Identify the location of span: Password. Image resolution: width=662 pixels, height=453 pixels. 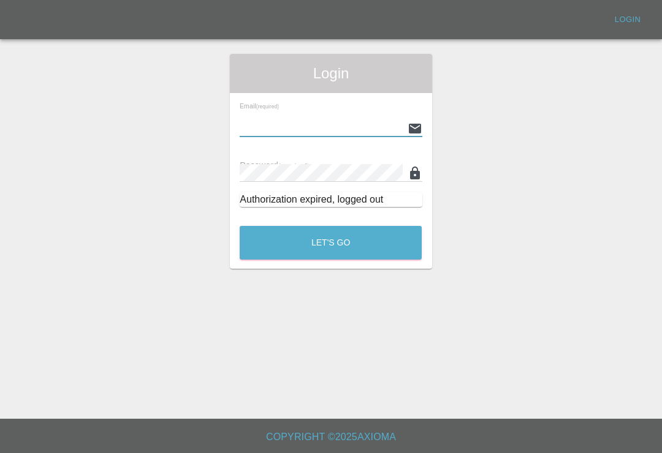
(274, 165).